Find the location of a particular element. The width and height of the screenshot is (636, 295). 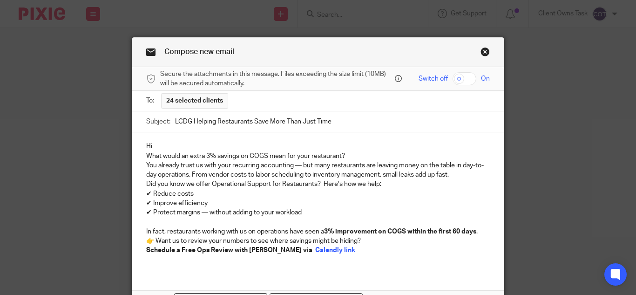

p: You already trust us with your recurring accounting — but many restaurants are leaving money on t... is located at coordinates (318, 170).